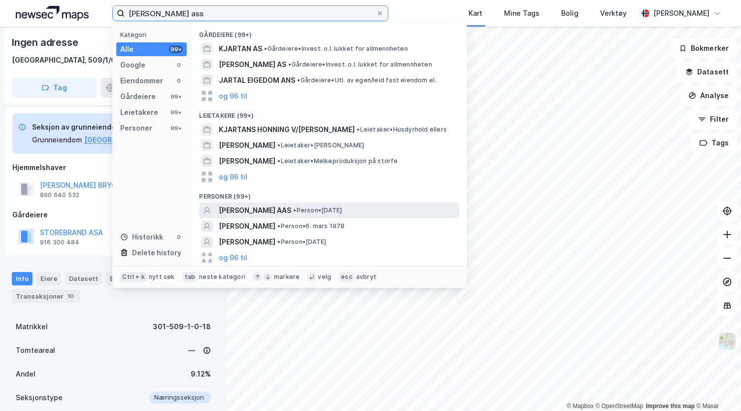  What do you see at coordinates (613, 13) in the screenshot?
I see `div: Verktøy` at bounding box center [613, 13].